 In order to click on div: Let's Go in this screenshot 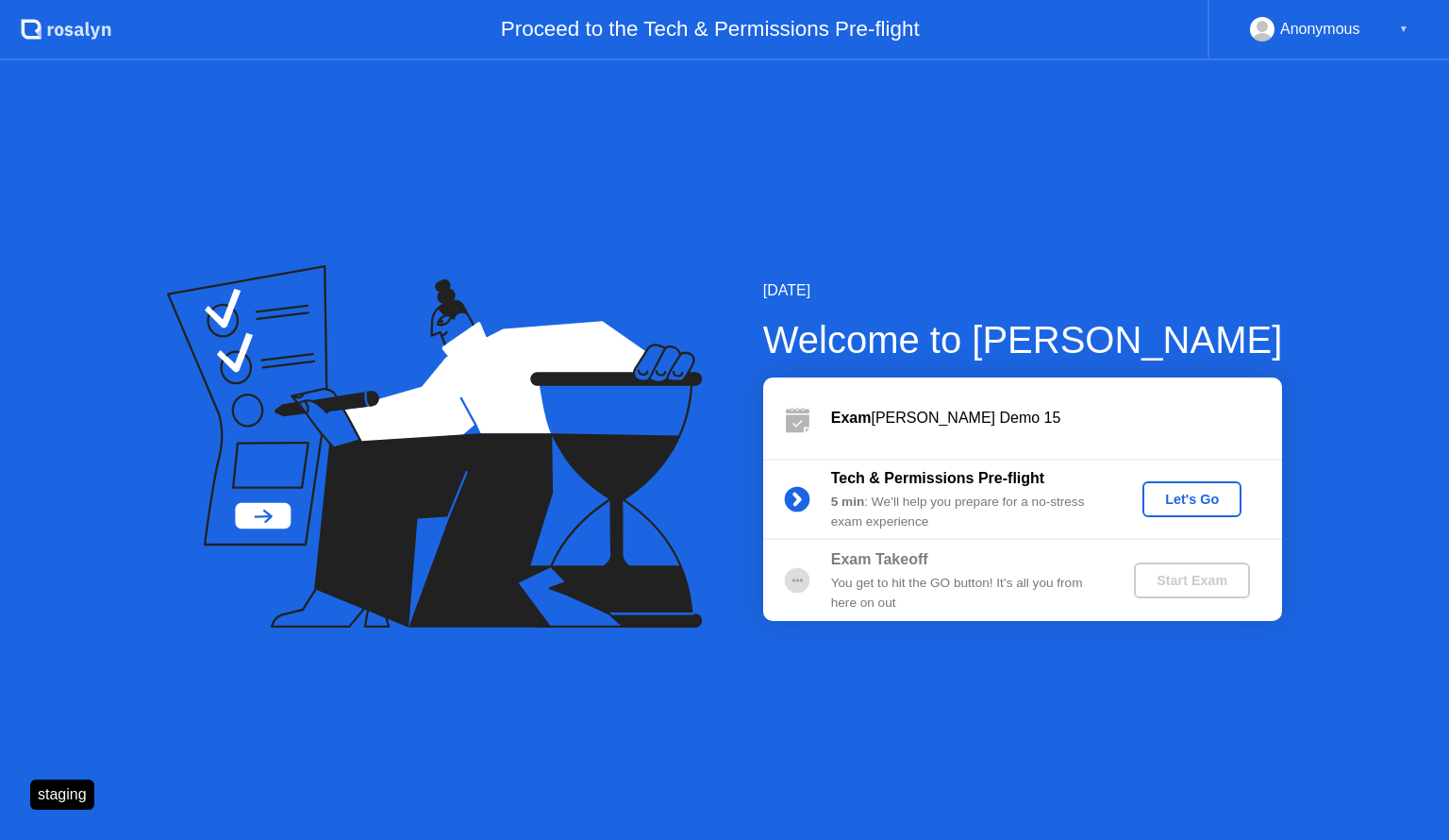, I will do `click(1191, 499)`.